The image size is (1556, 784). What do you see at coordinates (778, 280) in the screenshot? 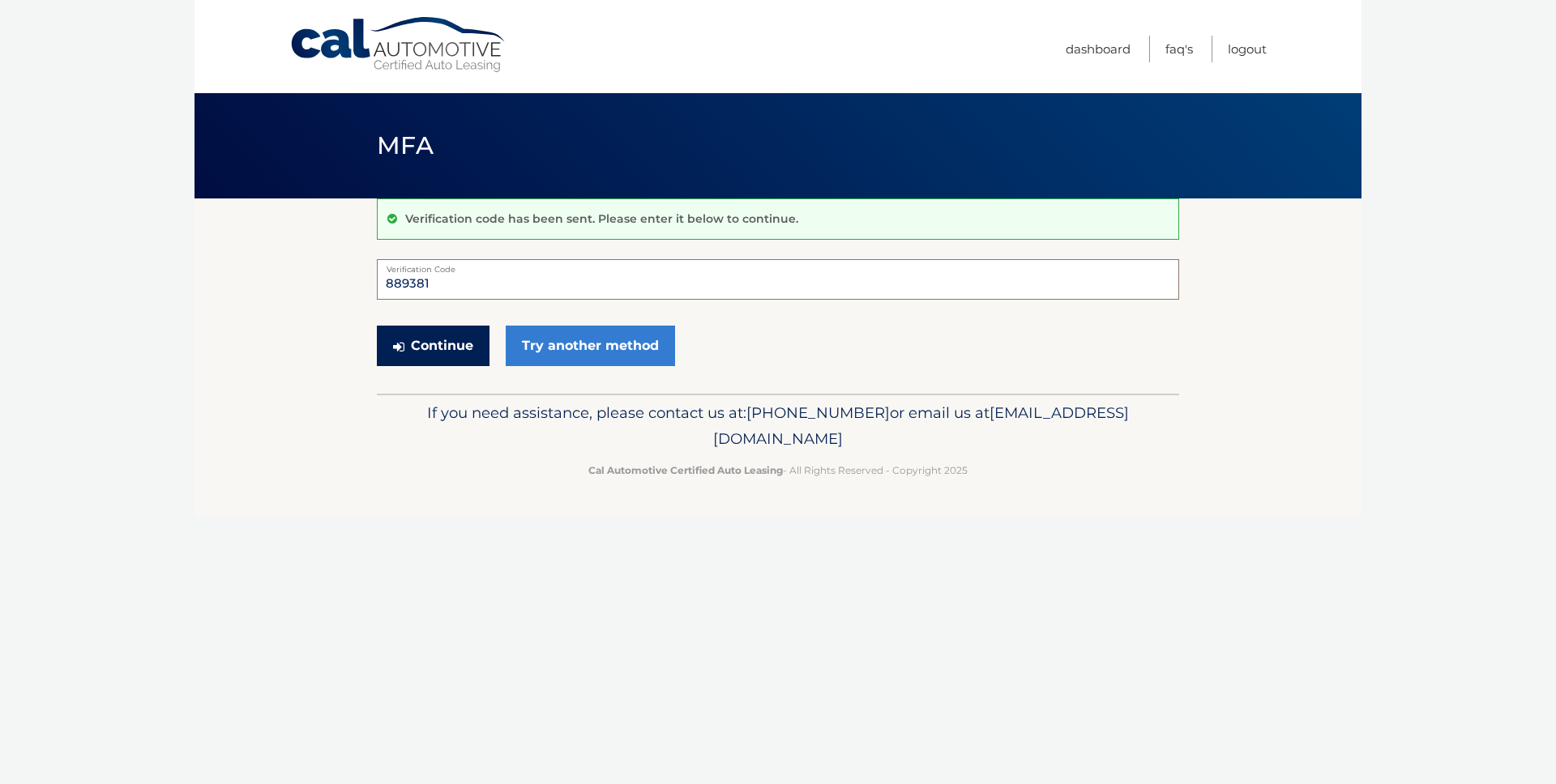
I see `input: Verification Code` at bounding box center [778, 280].